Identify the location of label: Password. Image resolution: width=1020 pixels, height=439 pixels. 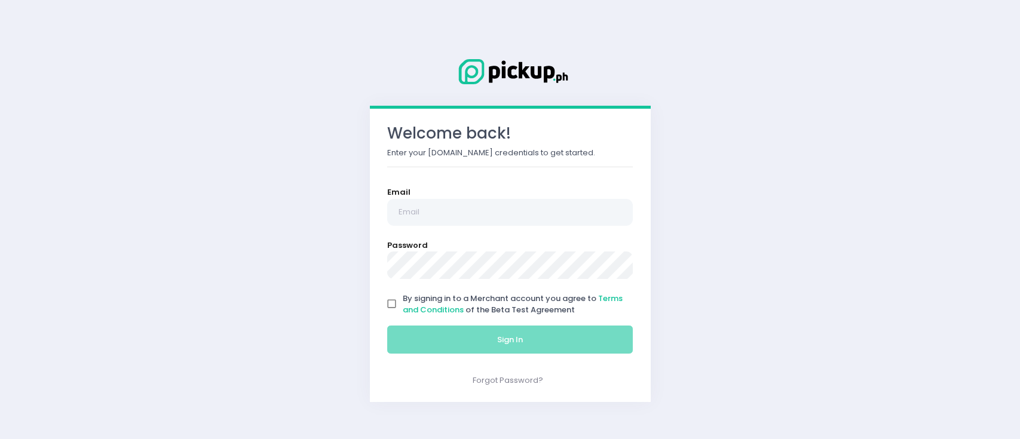
(408, 246).